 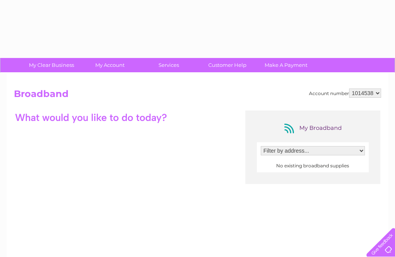 What do you see at coordinates (110, 65) in the screenshot?
I see `a: My Account` at bounding box center [110, 65].